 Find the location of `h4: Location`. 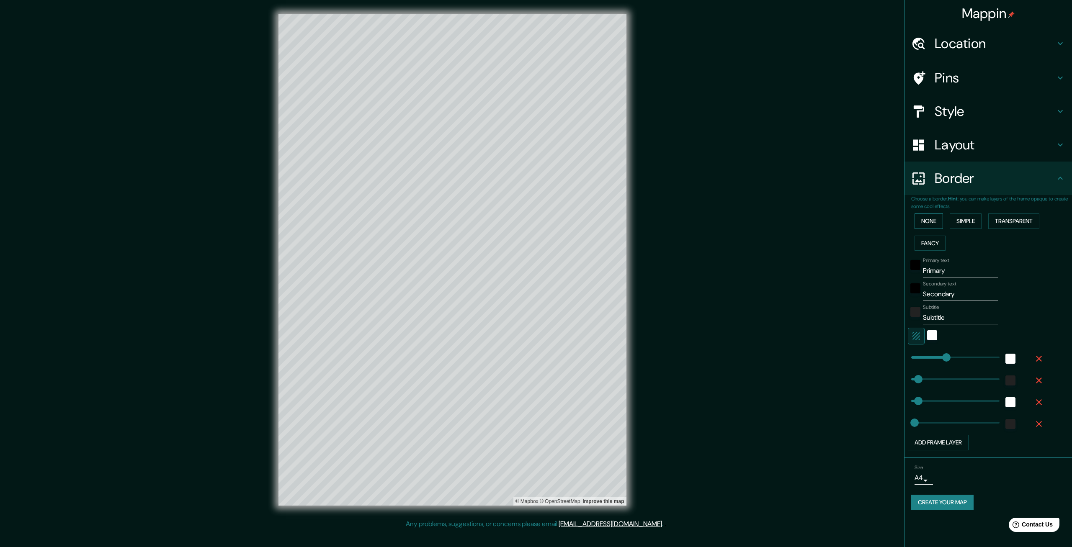

h4: Location is located at coordinates (995, 44).